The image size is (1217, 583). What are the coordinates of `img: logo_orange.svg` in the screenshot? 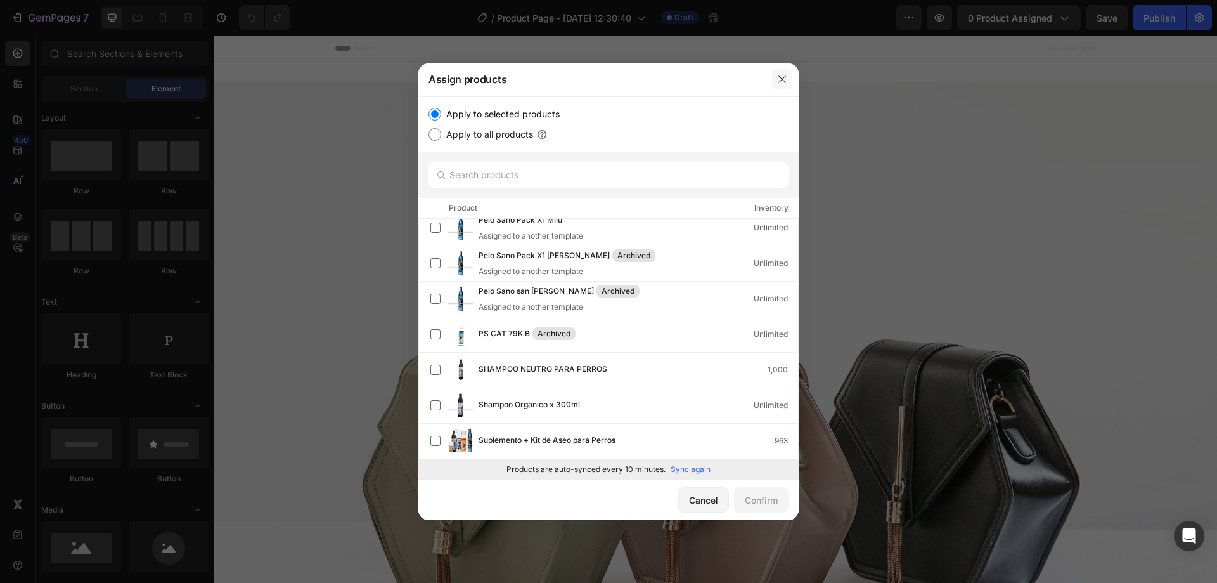 It's located at (25, 25).